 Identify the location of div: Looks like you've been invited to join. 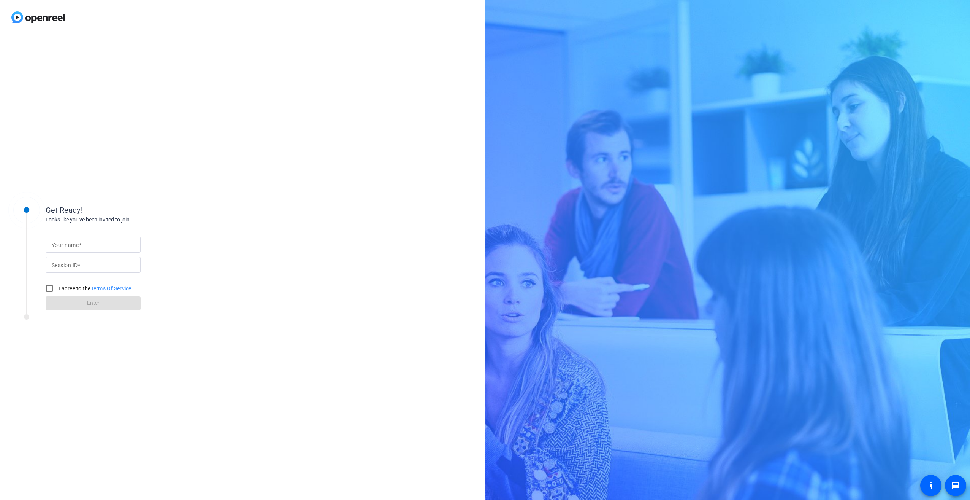
(122, 219).